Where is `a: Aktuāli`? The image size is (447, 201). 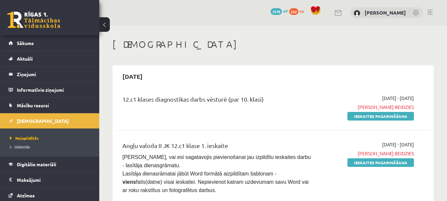
a: Aktuāli is located at coordinates (50, 59).